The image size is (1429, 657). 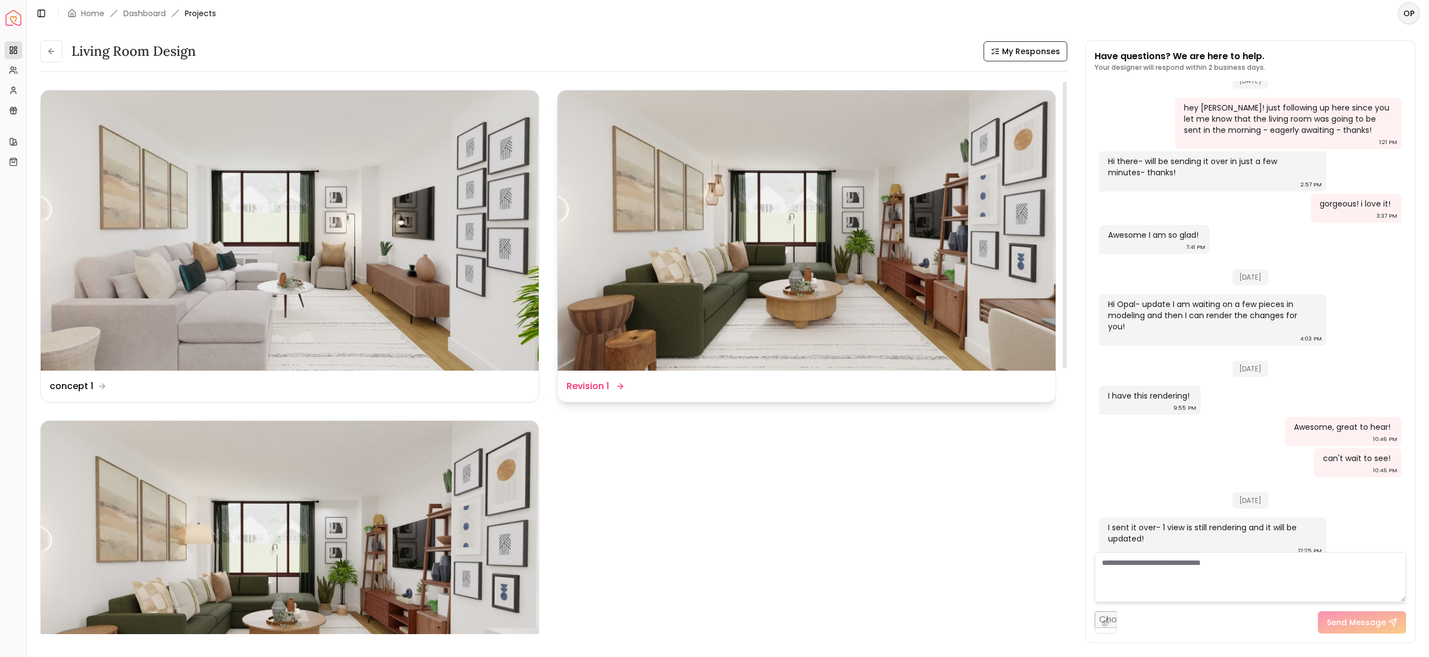 I want to click on img: concept 1, so click(x=290, y=231).